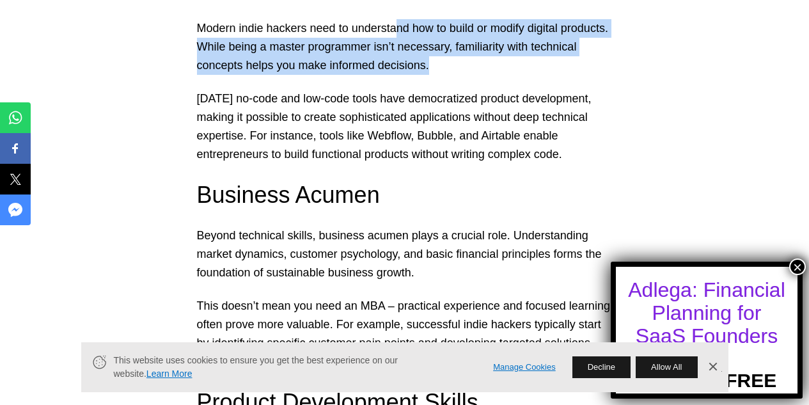 This screenshot has width=809, height=405. I want to click on div: Adlega: Financial Planning for SaaS Founders, so click(707, 313).